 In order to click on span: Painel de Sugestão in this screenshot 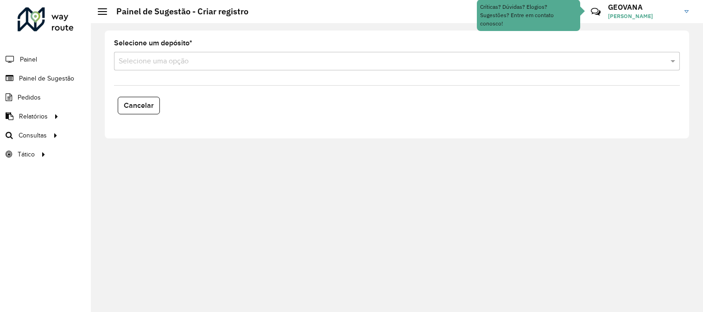, I will do `click(46, 78)`.